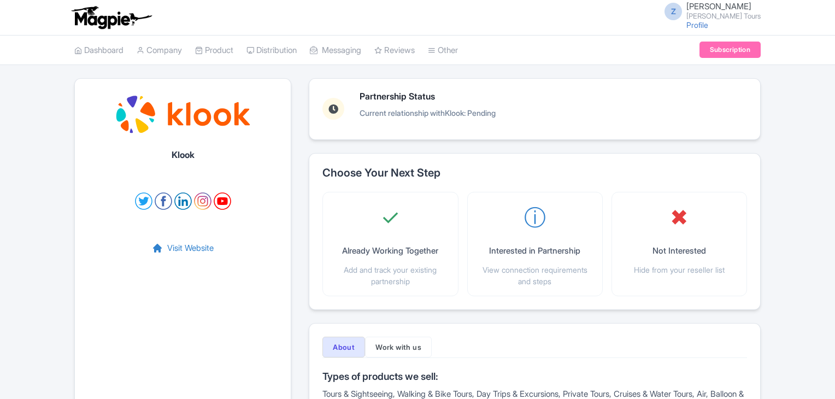 The height and width of the screenshot is (399, 835). Describe the element at coordinates (673, 11) in the screenshot. I see `span: Z` at that location.